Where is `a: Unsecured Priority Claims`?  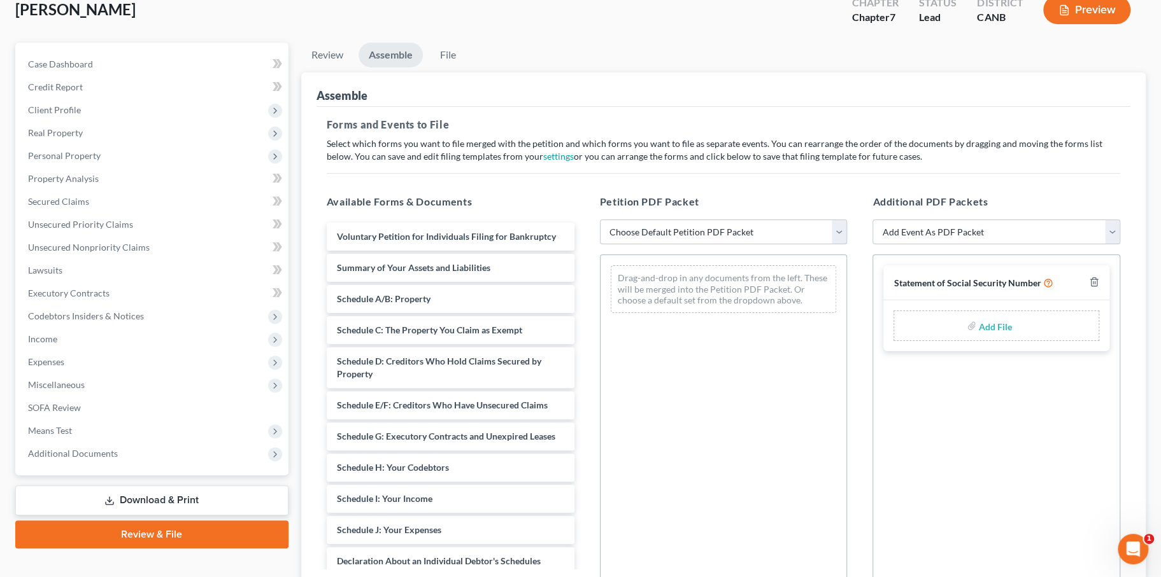 a: Unsecured Priority Claims is located at coordinates (153, 225).